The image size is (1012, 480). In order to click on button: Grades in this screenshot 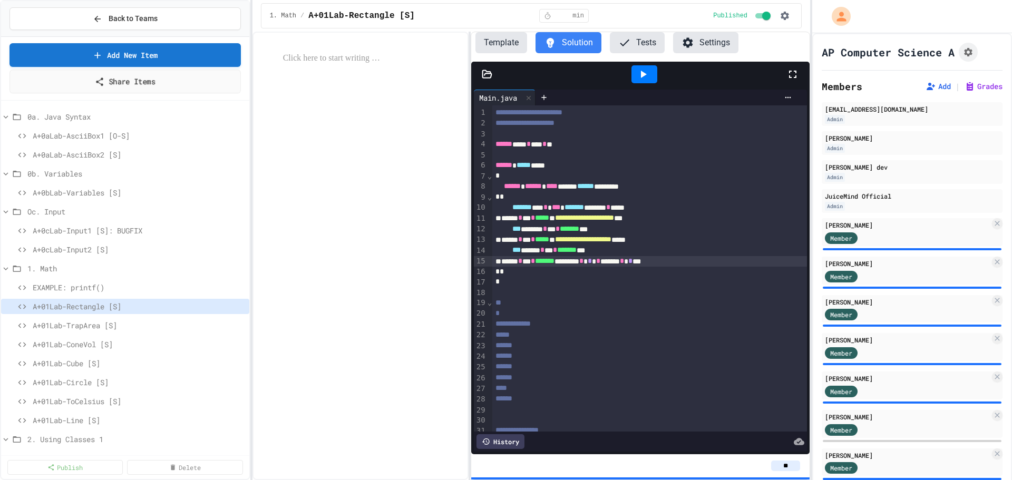, I will do `click(984, 86)`.